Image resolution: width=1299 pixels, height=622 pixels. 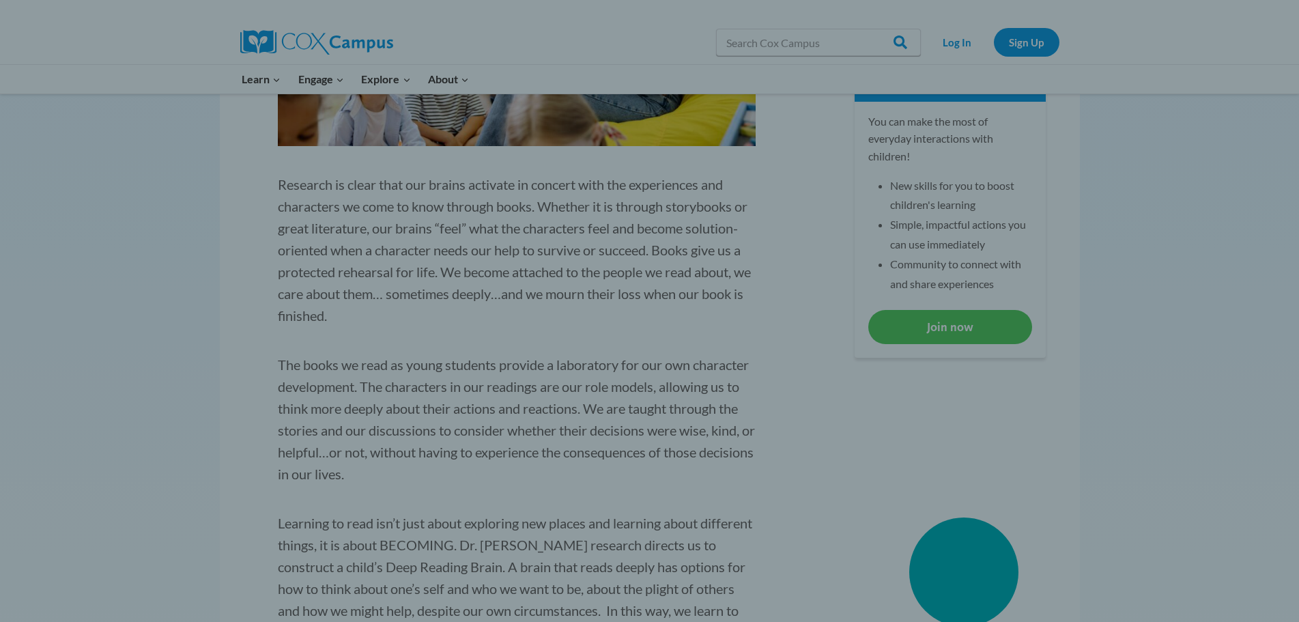 I want to click on li: New skills for you to boost children's learning, so click(x=961, y=196).